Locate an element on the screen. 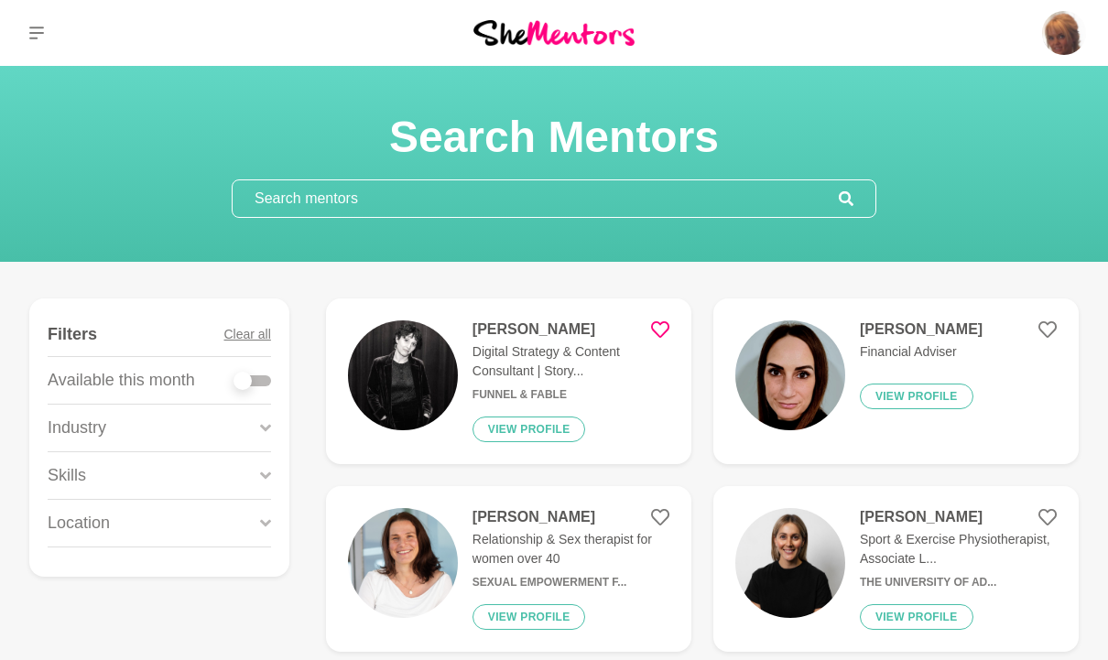  input: Search mentors is located at coordinates (536, 199).